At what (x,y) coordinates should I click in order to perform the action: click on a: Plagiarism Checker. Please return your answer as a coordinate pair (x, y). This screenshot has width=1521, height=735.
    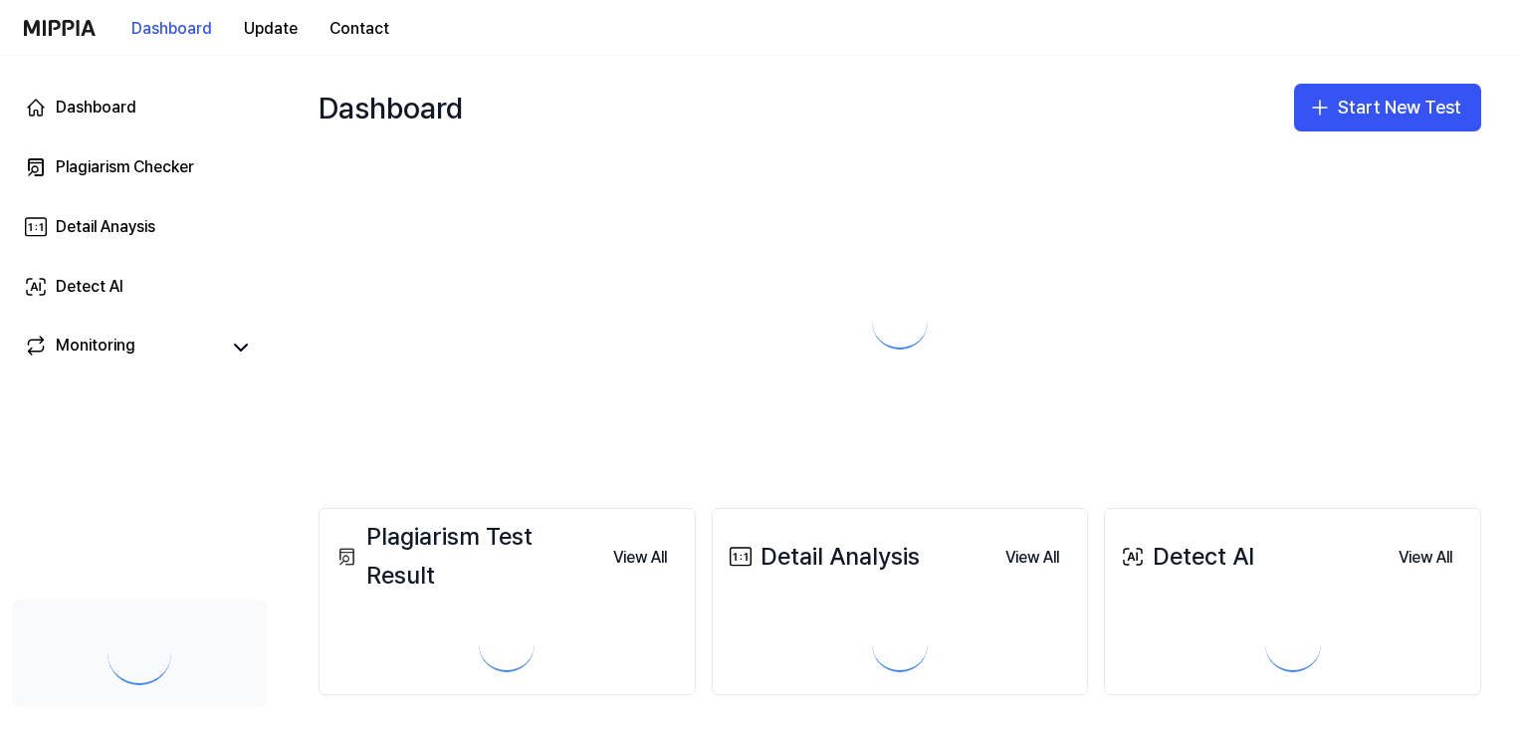
    Looking at the image, I should click on (139, 167).